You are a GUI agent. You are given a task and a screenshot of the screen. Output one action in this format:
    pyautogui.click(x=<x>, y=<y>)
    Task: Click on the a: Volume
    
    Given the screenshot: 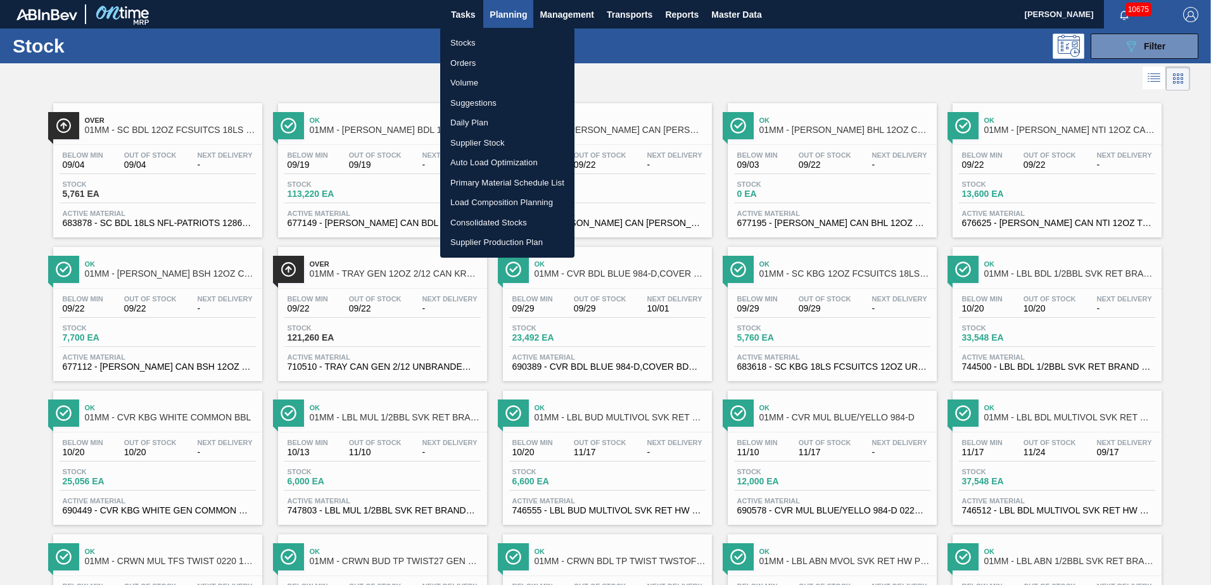 What is the action you would take?
    pyautogui.click(x=507, y=83)
    